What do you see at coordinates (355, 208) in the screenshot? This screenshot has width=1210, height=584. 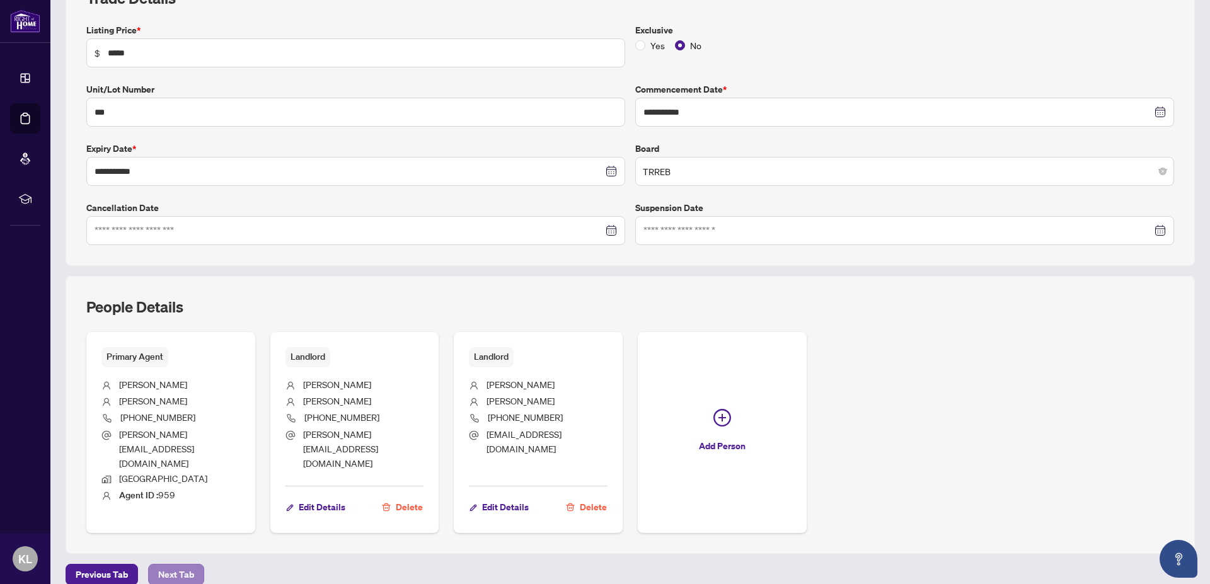 I see `label: Cancellation Date` at bounding box center [355, 208].